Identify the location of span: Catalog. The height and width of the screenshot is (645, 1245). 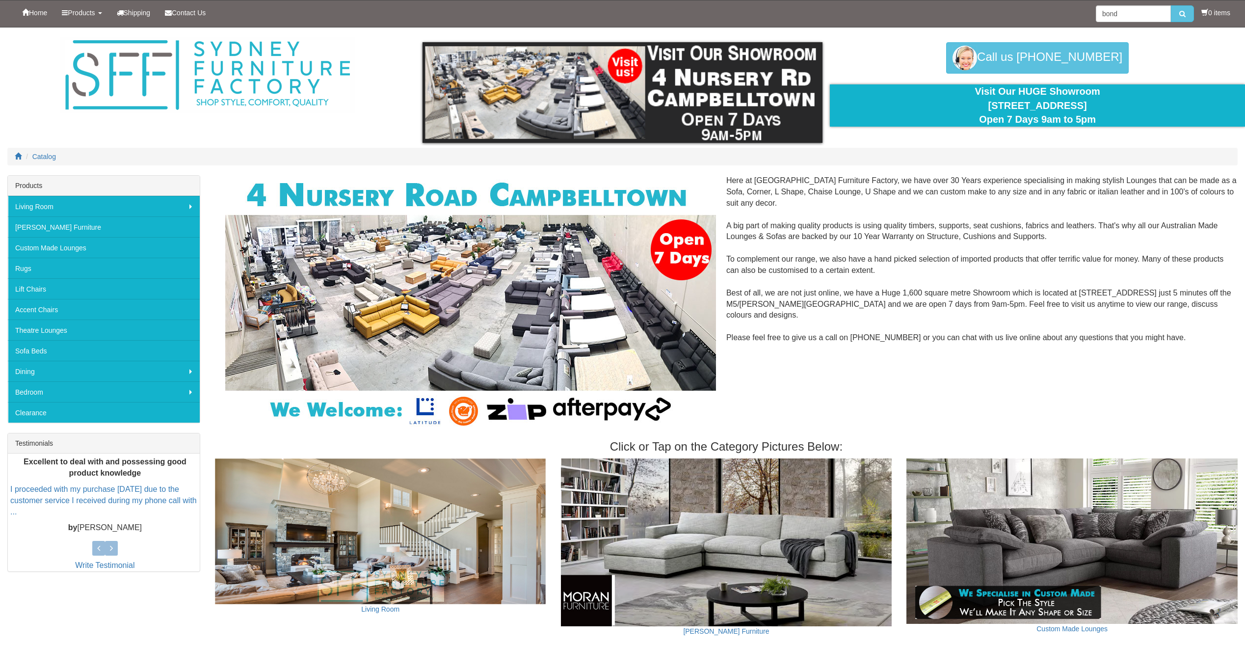
(44, 157).